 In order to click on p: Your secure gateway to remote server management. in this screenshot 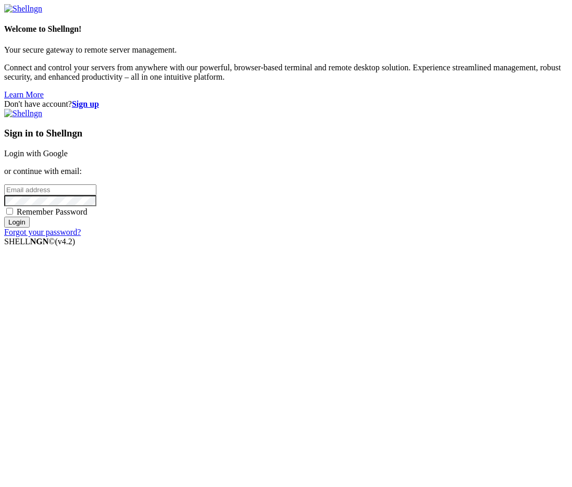, I will do `click(286, 50)`.